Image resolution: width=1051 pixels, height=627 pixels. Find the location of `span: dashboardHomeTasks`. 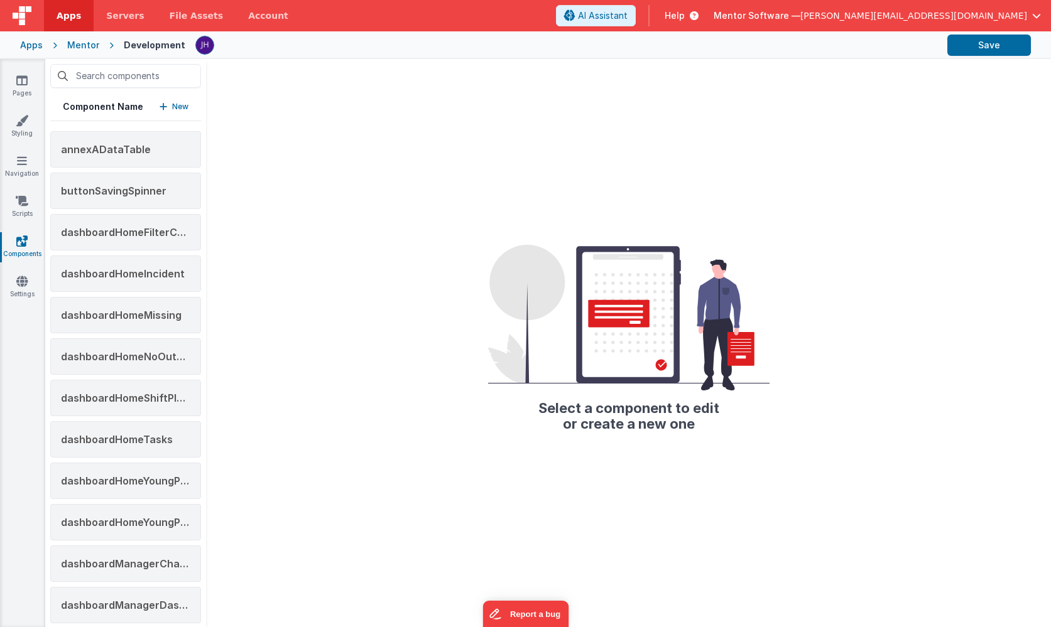

span: dashboardHomeTasks is located at coordinates (117, 440).